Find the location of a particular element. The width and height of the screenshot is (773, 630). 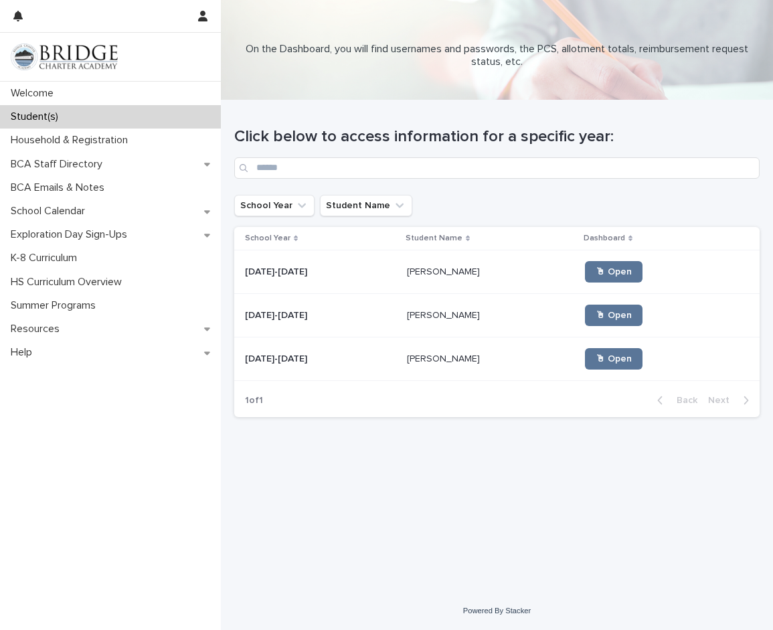

div: Search is located at coordinates (497, 168).